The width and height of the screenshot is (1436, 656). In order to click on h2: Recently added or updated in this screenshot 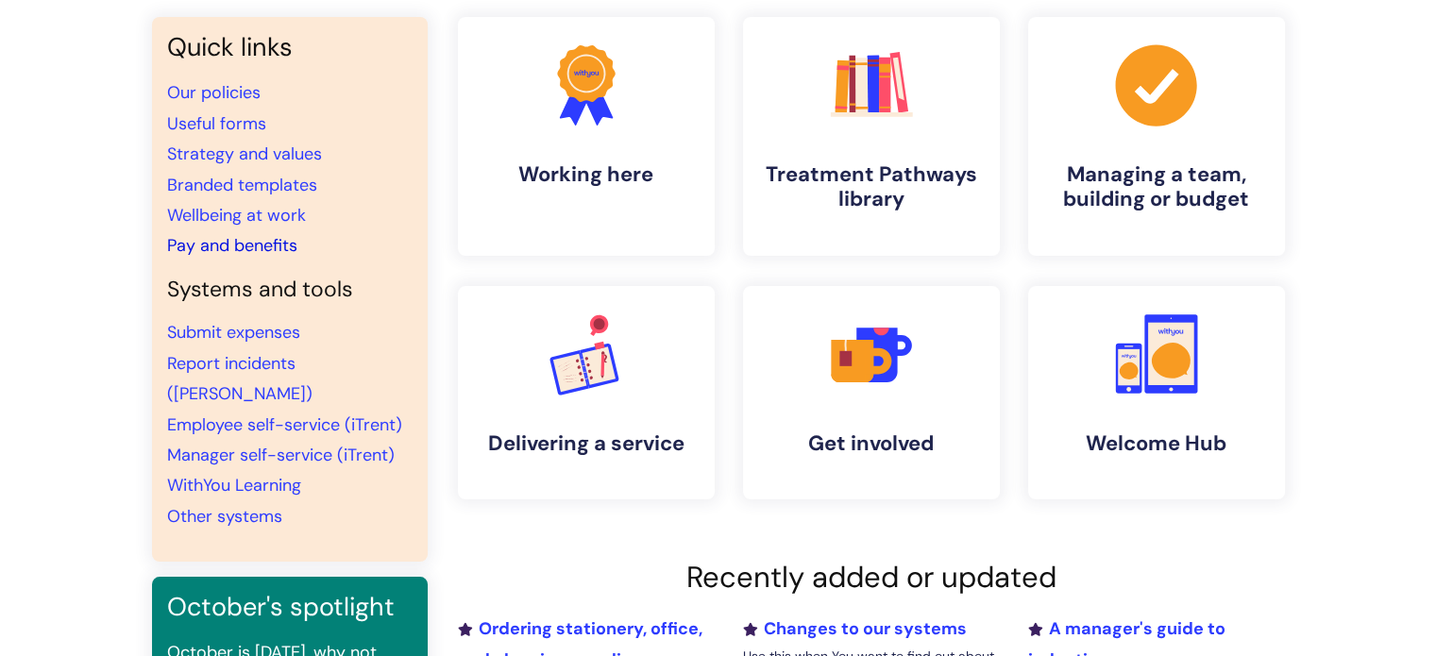, I will do `click(872, 577)`.